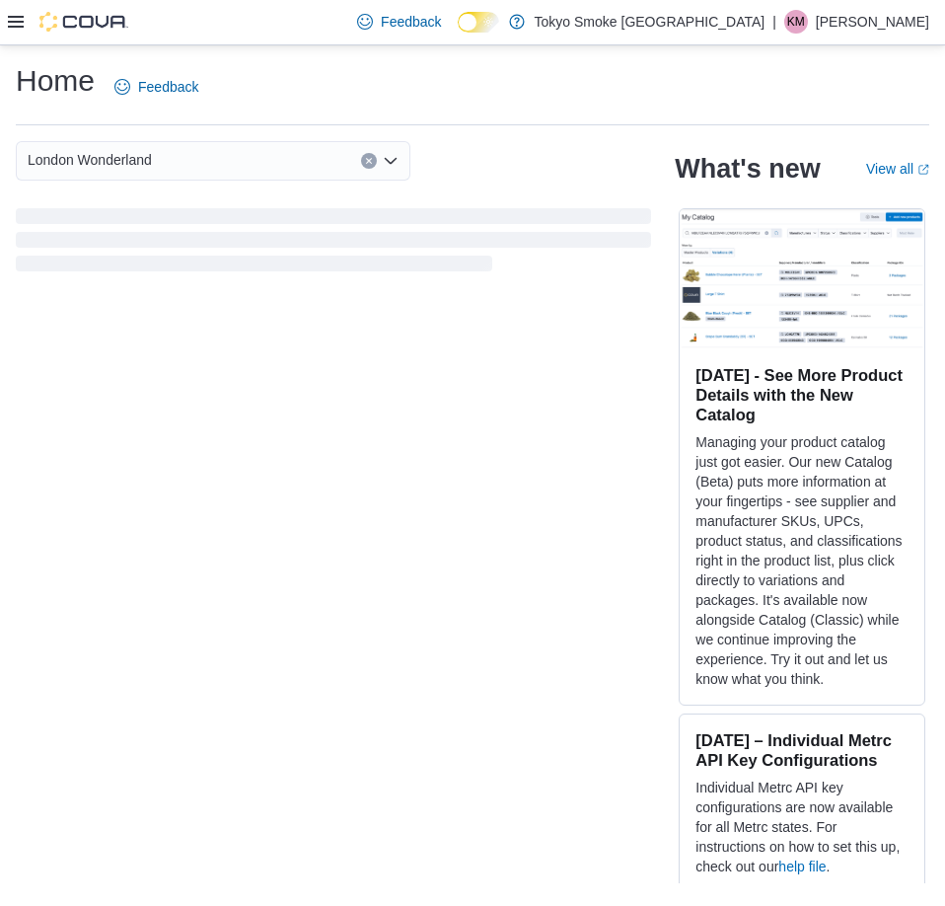 This screenshot has width=945, height=906. Describe the element at coordinates (923, 170) in the screenshot. I see `svg: External link` at that location.